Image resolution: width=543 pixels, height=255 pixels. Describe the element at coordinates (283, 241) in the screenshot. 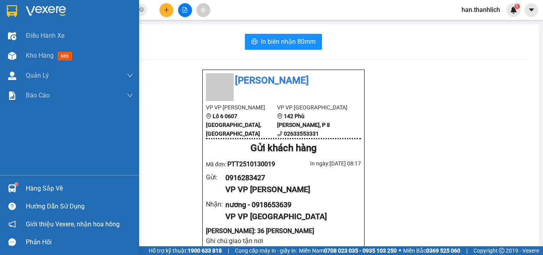

I see `div: Ghi chú: giao tận nơi` at that location.